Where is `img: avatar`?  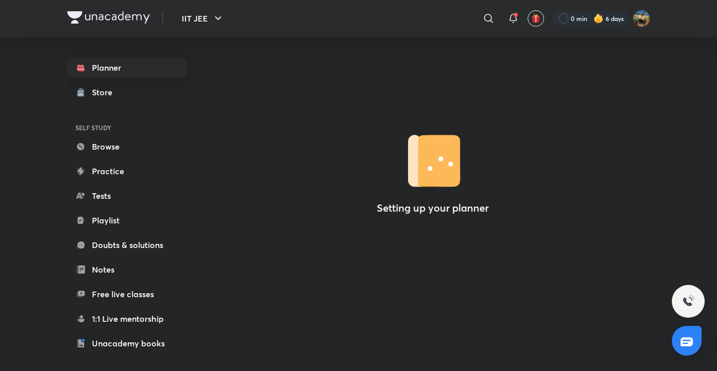 img: avatar is located at coordinates (536, 18).